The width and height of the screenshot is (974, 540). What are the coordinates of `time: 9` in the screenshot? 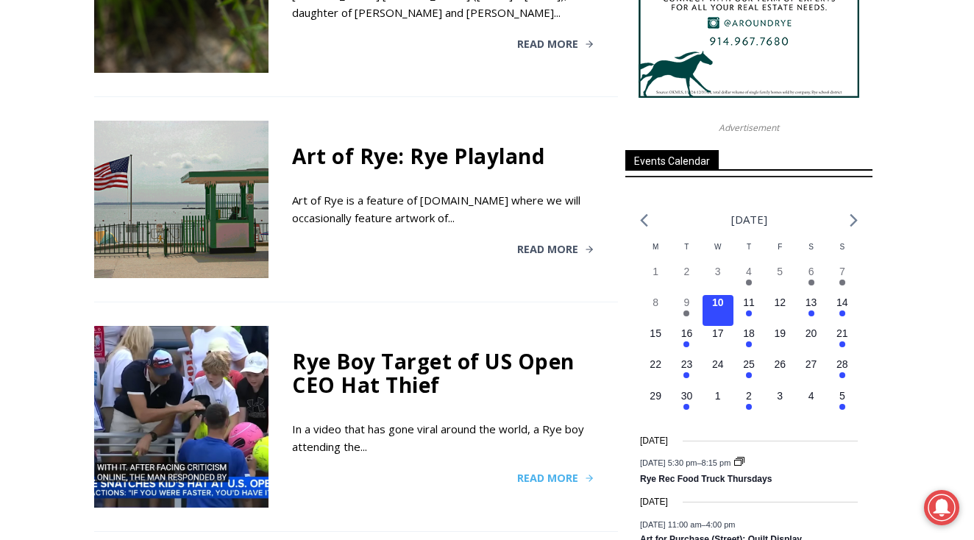 It's located at (687, 302).